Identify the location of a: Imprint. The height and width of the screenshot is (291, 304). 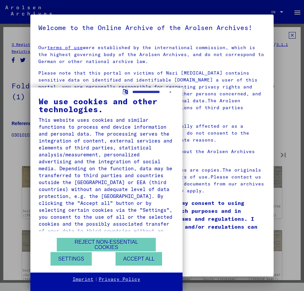
(83, 279).